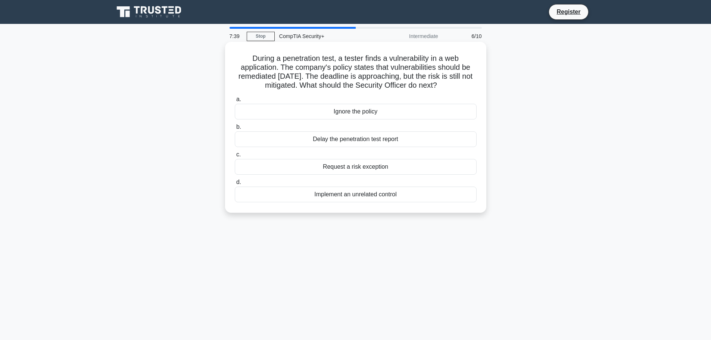  Describe the element at coordinates (239, 154) in the screenshot. I see `span: c.` at that location.